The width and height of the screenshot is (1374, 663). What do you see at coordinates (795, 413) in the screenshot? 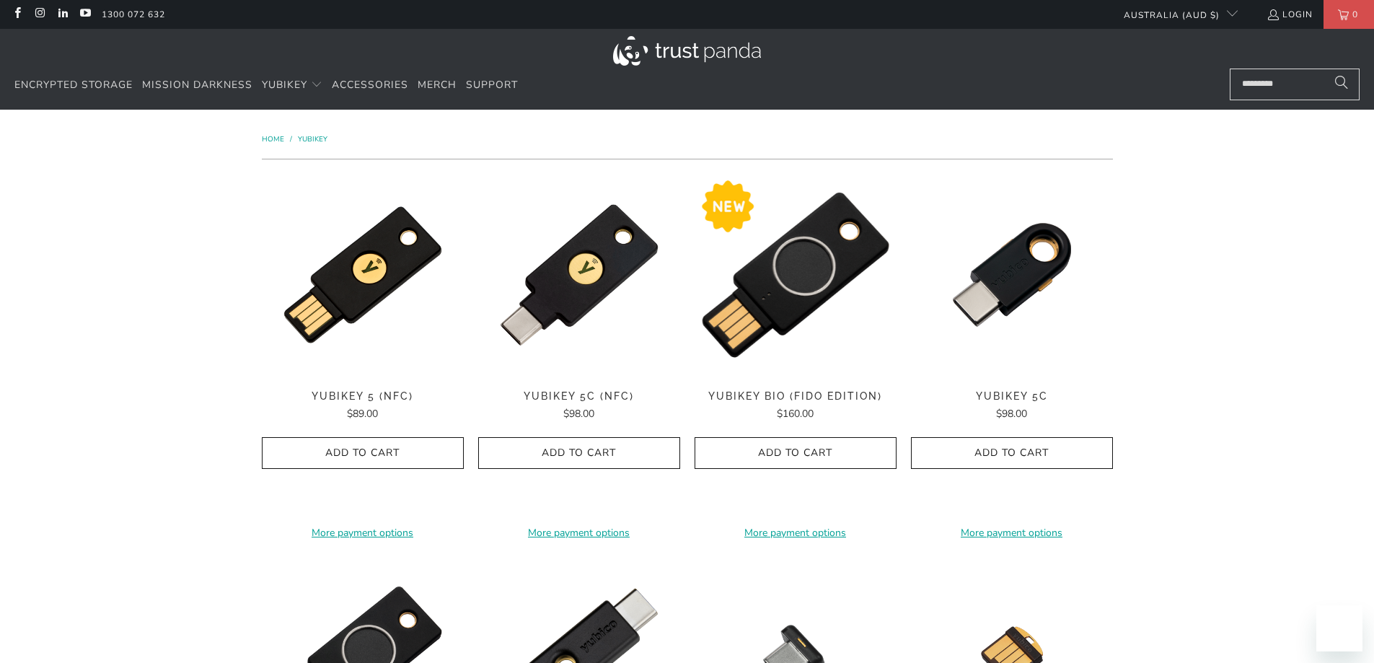
I see `span: $160.00` at bounding box center [795, 413].